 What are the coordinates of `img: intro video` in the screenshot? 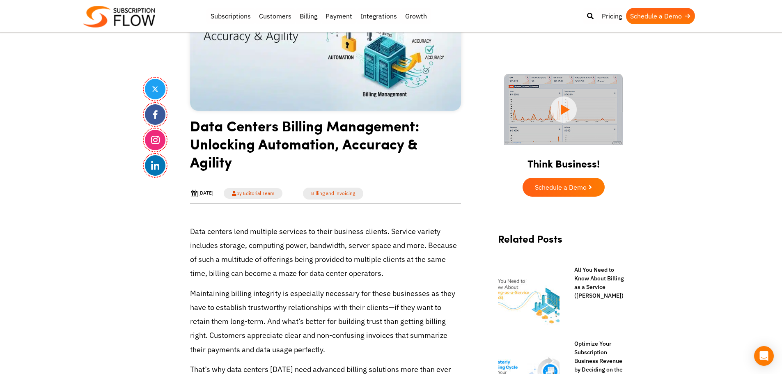 It's located at (563, 109).